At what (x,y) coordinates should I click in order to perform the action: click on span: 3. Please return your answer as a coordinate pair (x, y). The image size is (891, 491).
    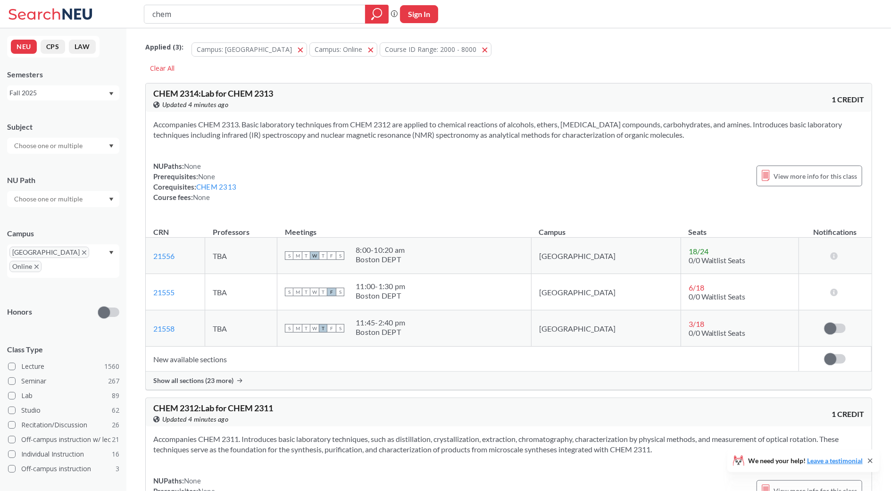
    Looking at the image, I should click on (117, 469).